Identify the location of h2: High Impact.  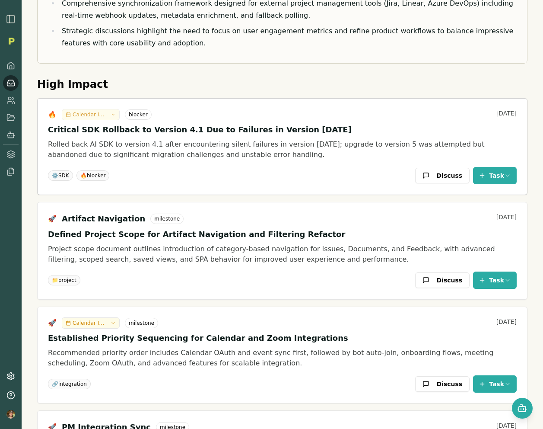
(282, 84).